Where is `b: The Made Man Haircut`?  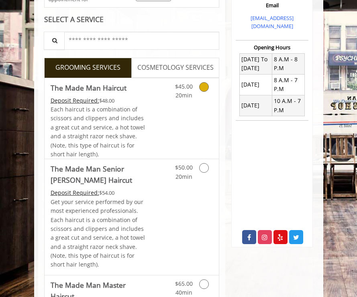 b: The Made Man Haircut is located at coordinates (88, 88).